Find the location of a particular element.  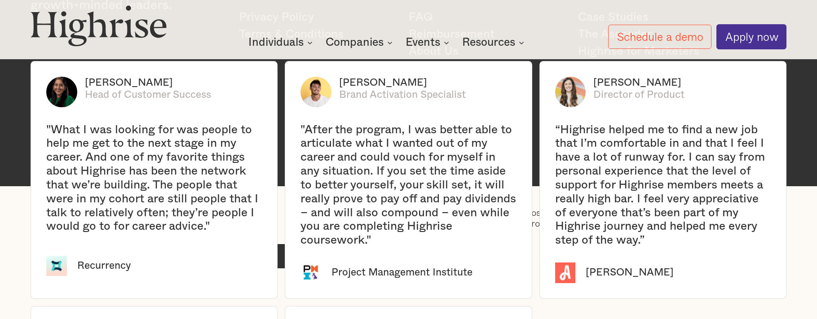

div: Head of Customer Success is located at coordinates (148, 95).